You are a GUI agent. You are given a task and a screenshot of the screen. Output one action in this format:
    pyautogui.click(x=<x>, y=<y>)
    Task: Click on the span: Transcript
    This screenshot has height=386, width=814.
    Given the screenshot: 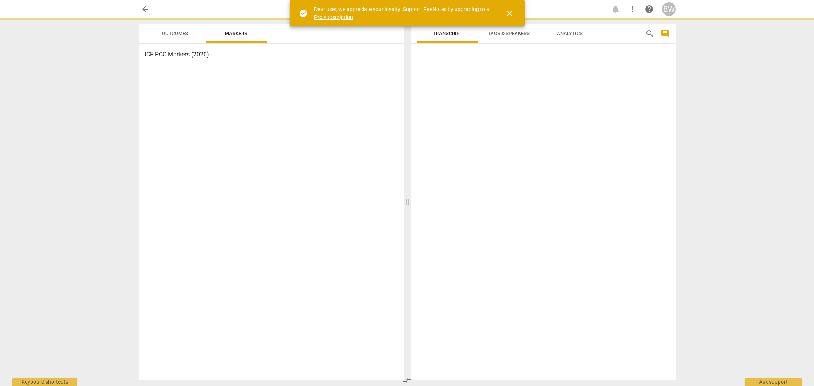 What is the action you would take?
    pyautogui.click(x=447, y=33)
    